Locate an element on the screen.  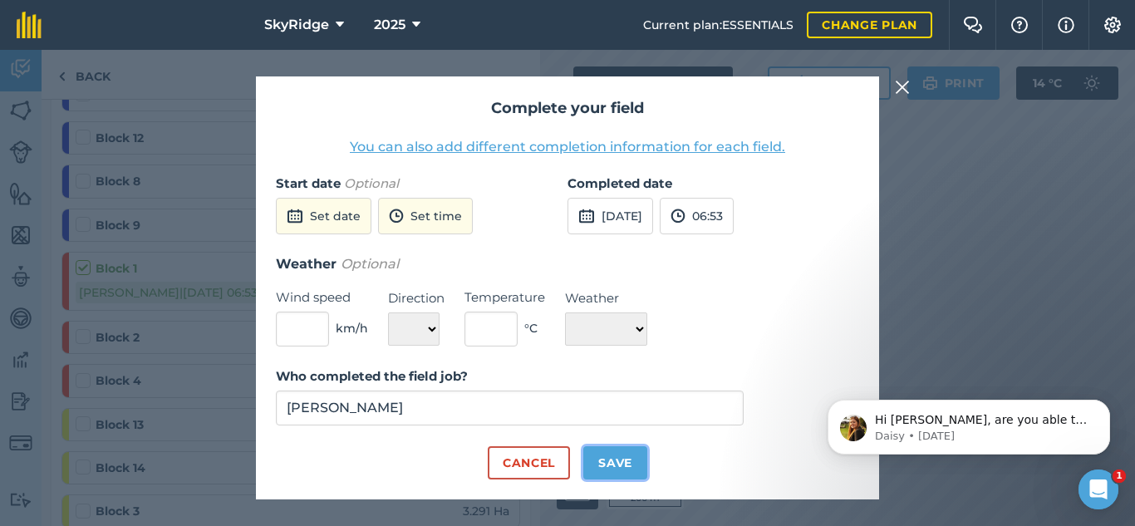
button: Cancel is located at coordinates (528, 463).